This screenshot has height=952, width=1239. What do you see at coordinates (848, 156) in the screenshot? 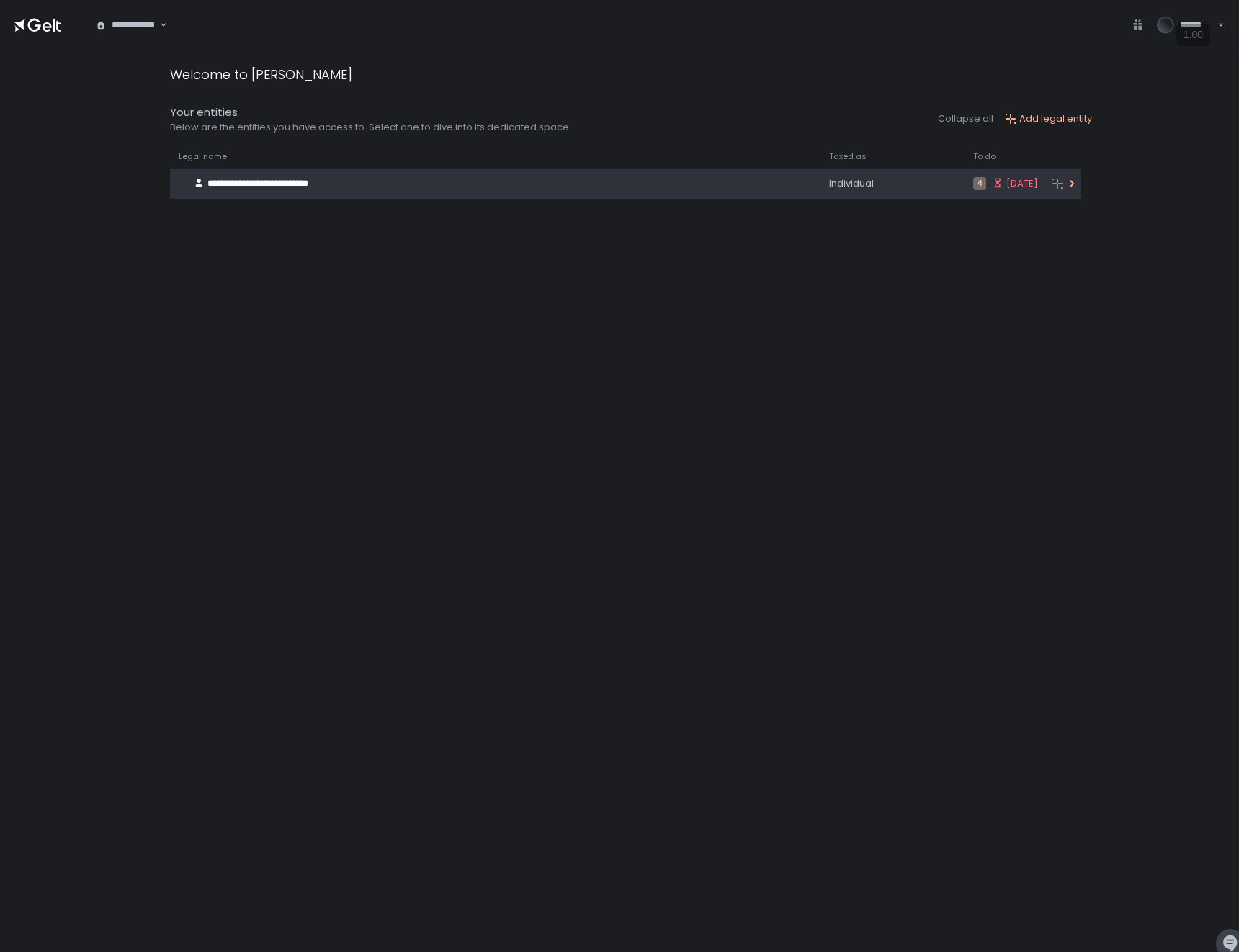
I see `span: Taxed as` at bounding box center [848, 156].